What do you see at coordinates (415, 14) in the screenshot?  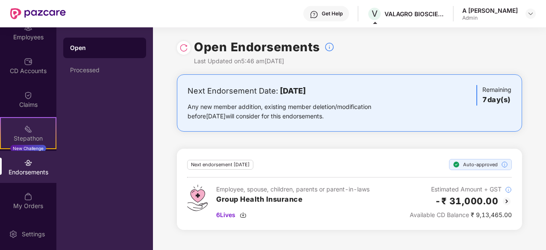 I see `div: VALAGRO BIOSCIENCES` at bounding box center [415, 14].